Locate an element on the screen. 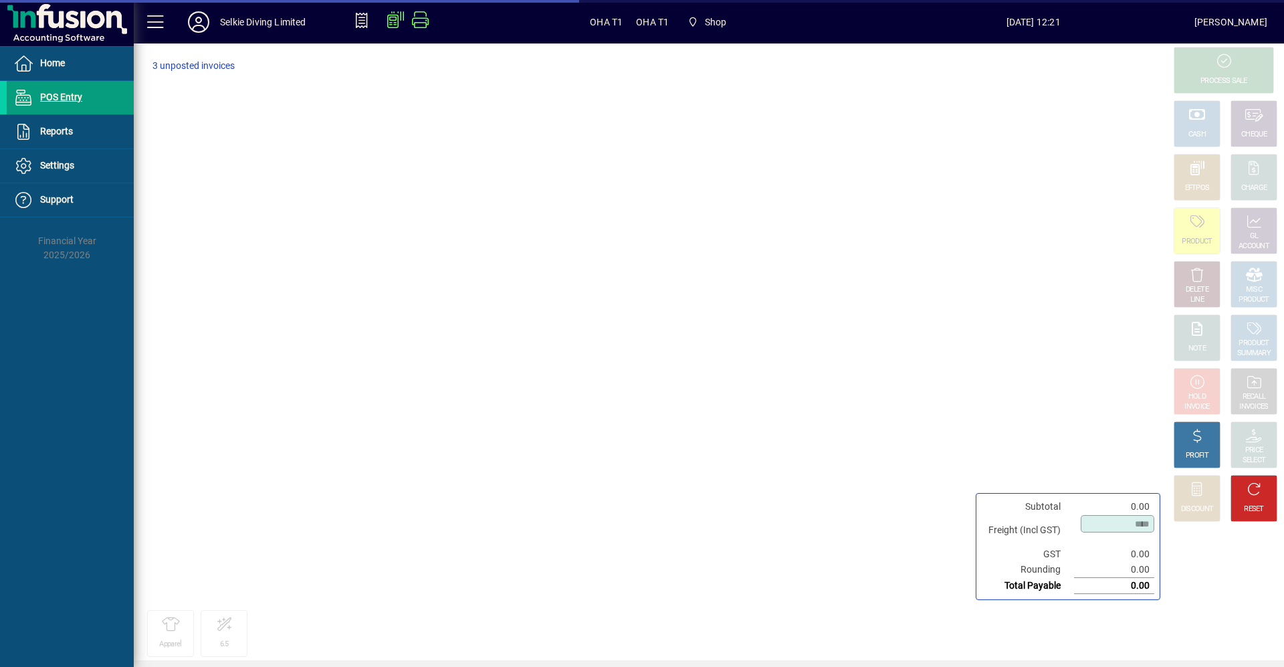 This screenshot has height=667, width=1284. div: CHEQUE is located at coordinates (1254, 134).